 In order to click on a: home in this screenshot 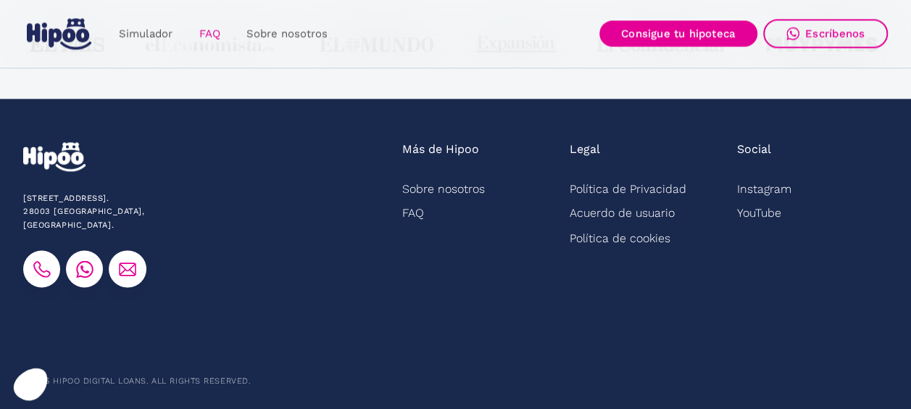, I will do `click(59, 34)`.